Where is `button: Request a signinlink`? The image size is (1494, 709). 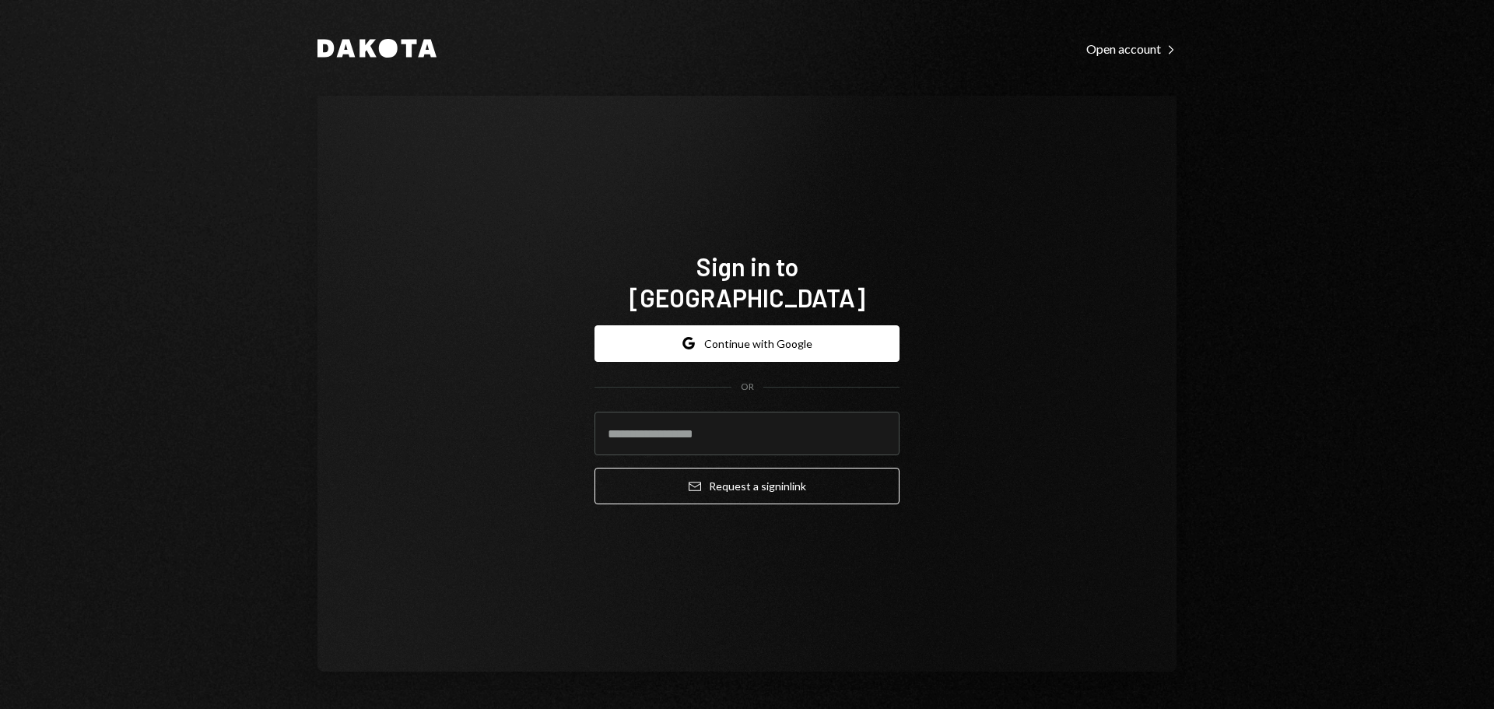 button: Request a signinlink is located at coordinates (747, 486).